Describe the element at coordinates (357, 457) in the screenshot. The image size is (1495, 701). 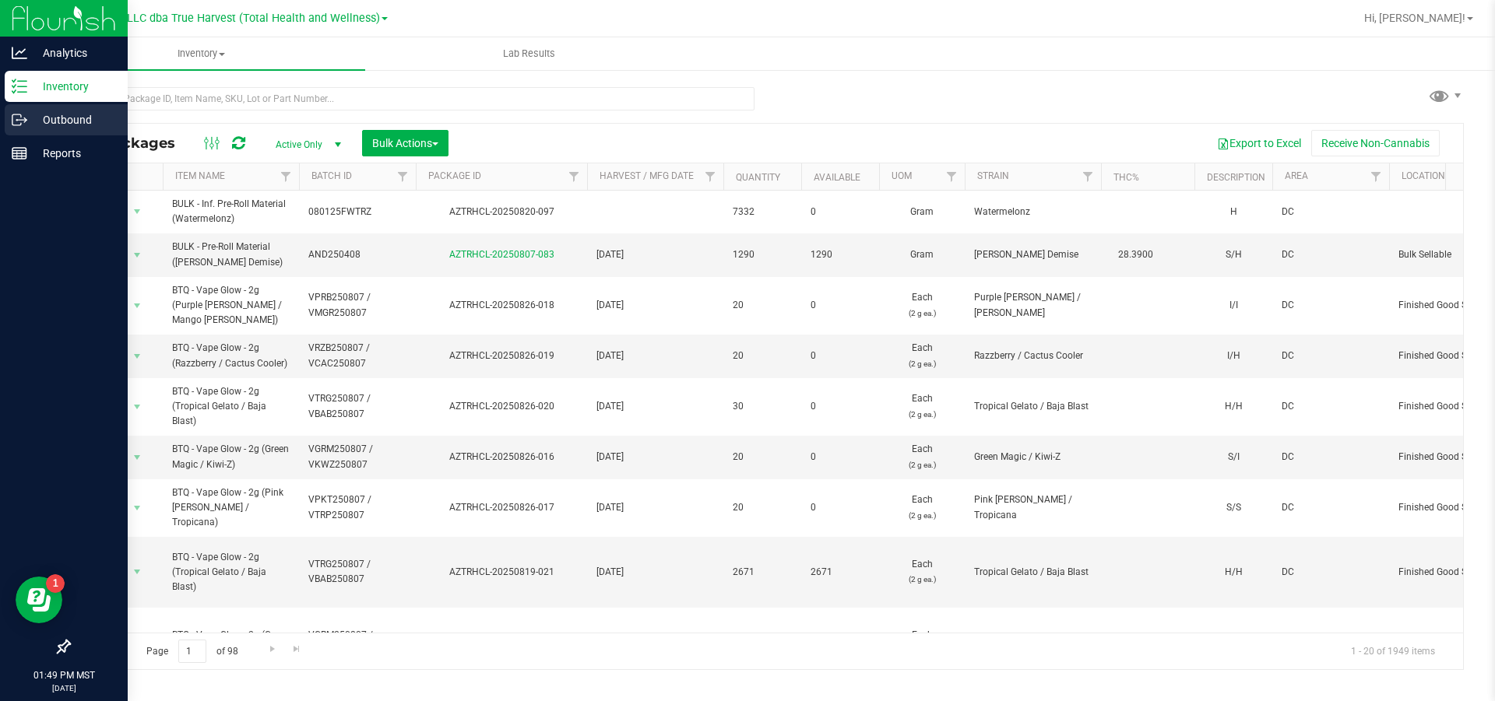
I see `span: VGRM250807 / VKWZ250807` at that location.